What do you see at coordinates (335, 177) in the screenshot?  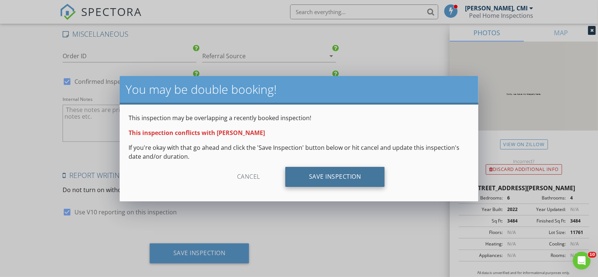 I see `div: Save Inspection` at bounding box center [335, 177].